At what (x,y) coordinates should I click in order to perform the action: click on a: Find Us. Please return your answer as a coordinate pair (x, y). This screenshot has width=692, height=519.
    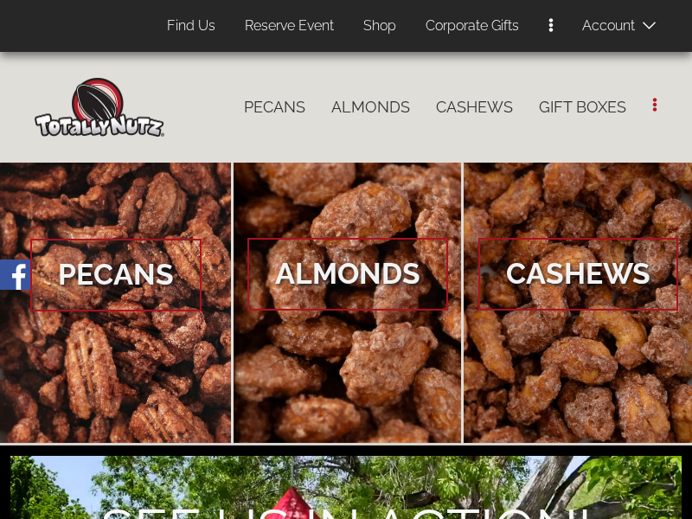
    Looking at the image, I should click on (191, 26).